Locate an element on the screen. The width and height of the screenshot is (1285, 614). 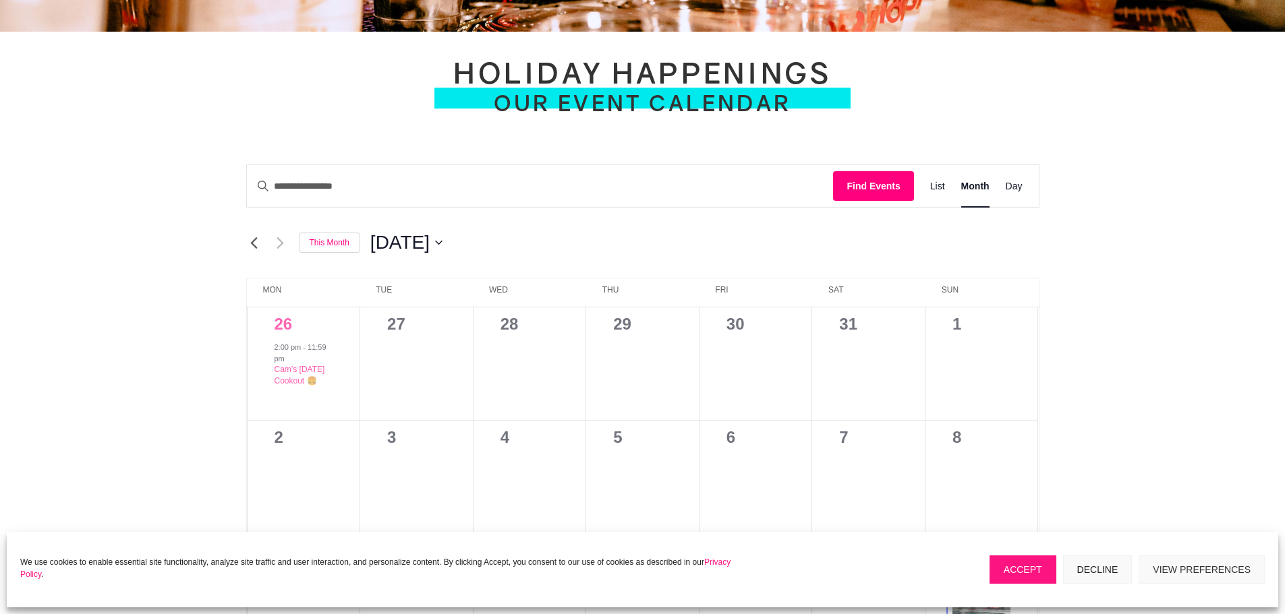
a: Display Events in List View is located at coordinates (937, 186).